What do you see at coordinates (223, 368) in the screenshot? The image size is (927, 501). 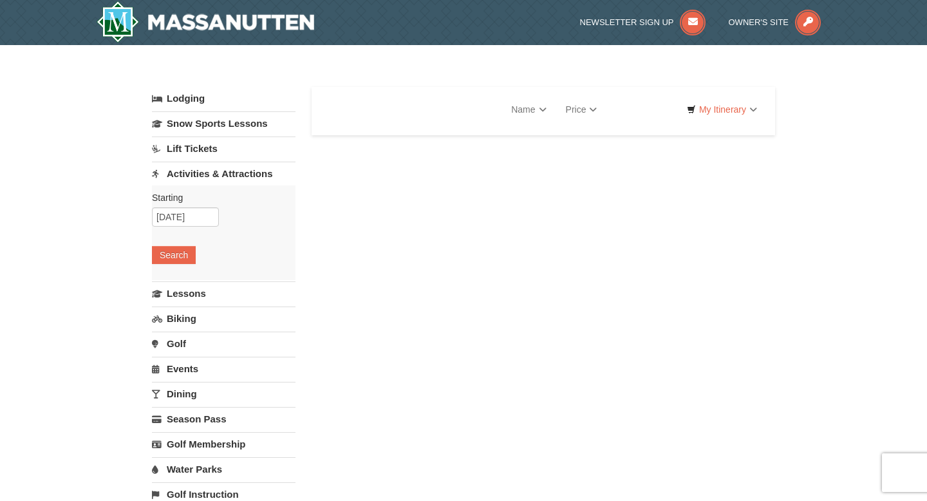 I see `a: Events` at bounding box center [223, 368].